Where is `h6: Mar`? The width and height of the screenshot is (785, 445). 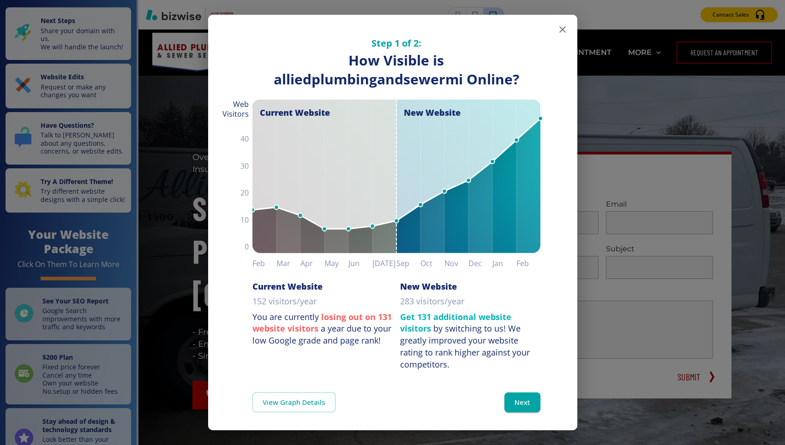 h6: Mar is located at coordinates (288, 264).